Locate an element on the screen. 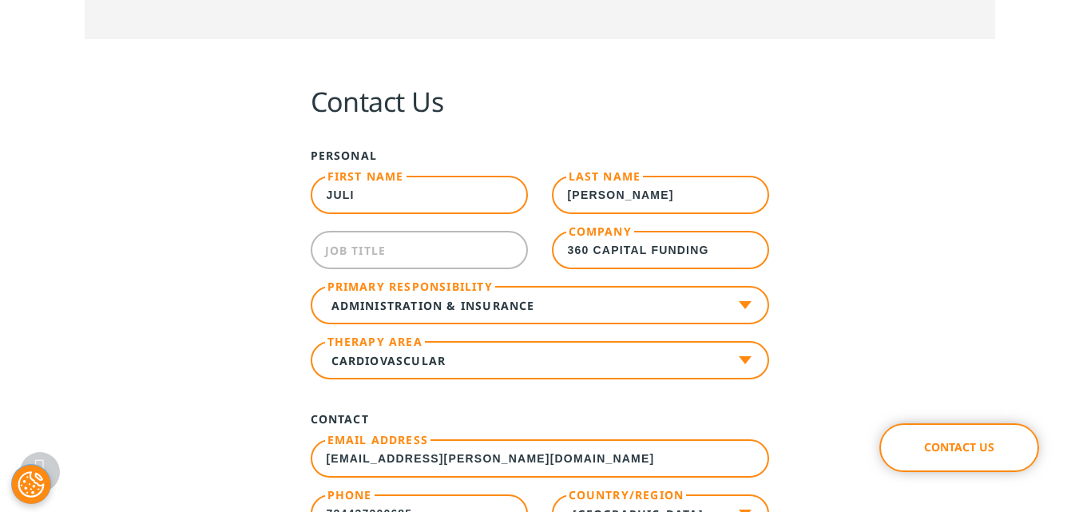 The width and height of the screenshot is (1079, 512). label: Primary Responsibility is located at coordinates (410, 285).